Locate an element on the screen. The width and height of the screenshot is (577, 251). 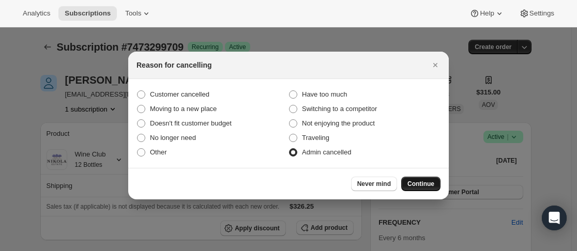
span: Never mind is located at coordinates (374, 184).